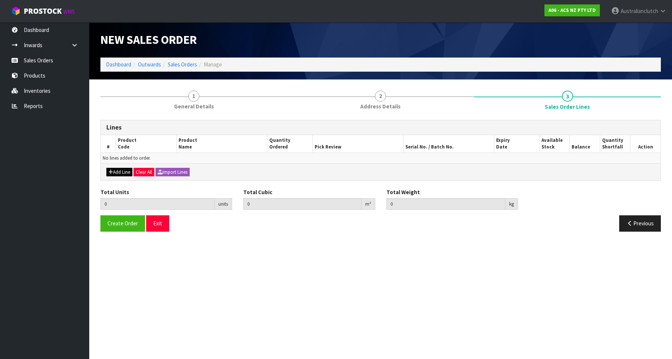 The image size is (672, 359). What do you see at coordinates (258, 192) in the screenshot?
I see `label: Total Cubic` at bounding box center [258, 192].